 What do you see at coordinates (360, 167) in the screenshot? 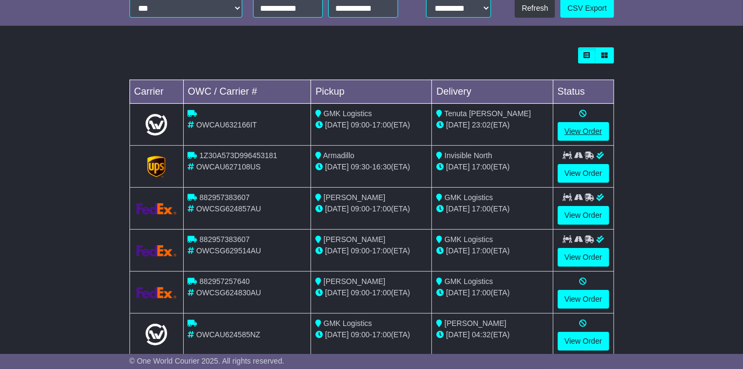
I see `span: 09:30` at bounding box center [360, 167].